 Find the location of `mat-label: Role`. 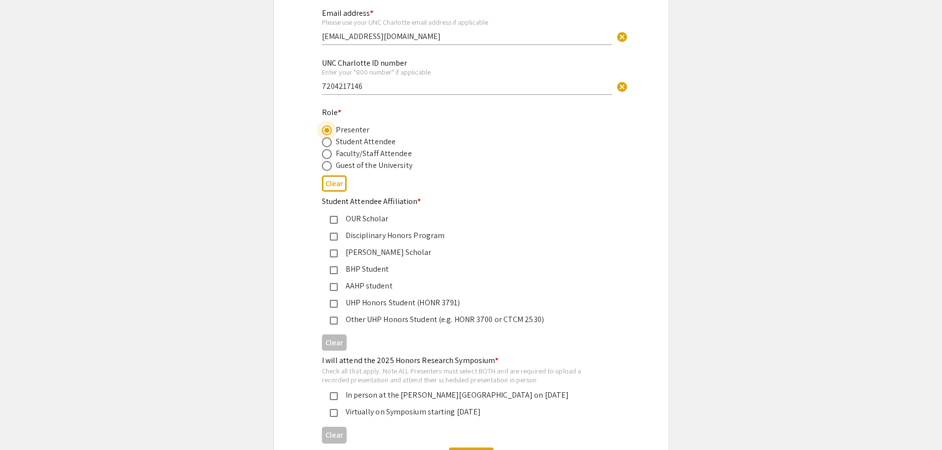

mat-label: Role is located at coordinates (332, 112).